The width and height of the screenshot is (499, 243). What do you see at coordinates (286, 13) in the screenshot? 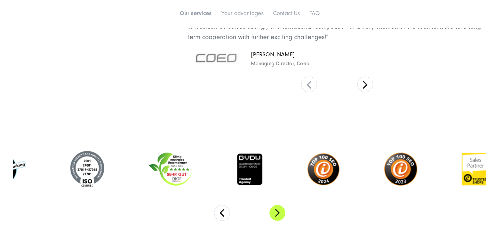
I see `a: Contact Us` at bounding box center [286, 13].